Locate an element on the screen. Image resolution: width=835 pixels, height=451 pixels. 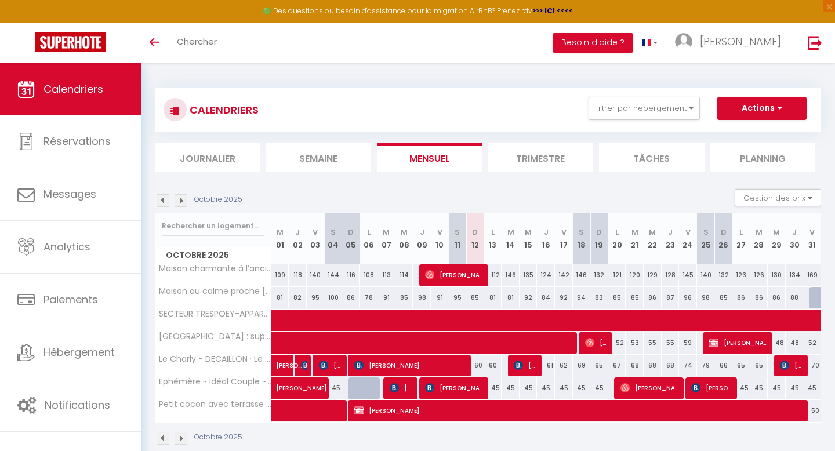
span: Notifications is located at coordinates (77, 405).